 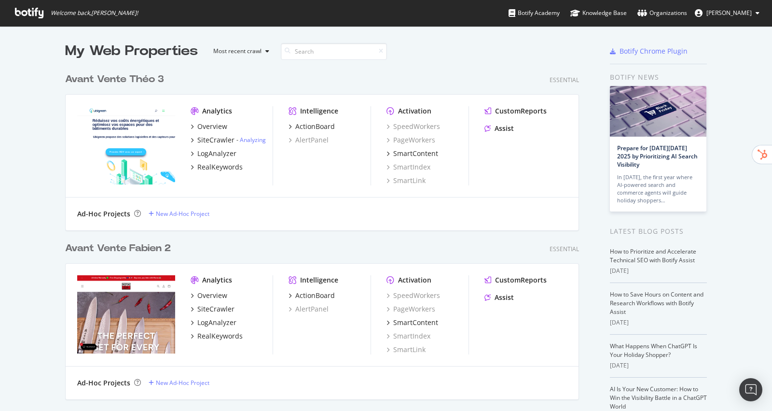 What do you see at coordinates (653, 255) in the screenshot?
I see `a: How to Prioritize and Accelerate Technical SEO with Botify Assist` at bounding box center [653, 255].